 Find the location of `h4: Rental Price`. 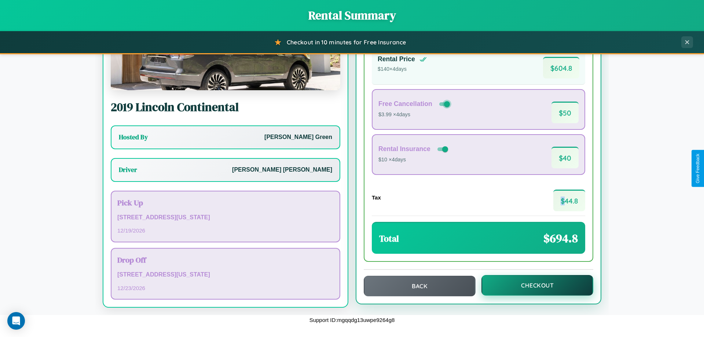

h4: Rental Price is located at coordinates (396, 59).